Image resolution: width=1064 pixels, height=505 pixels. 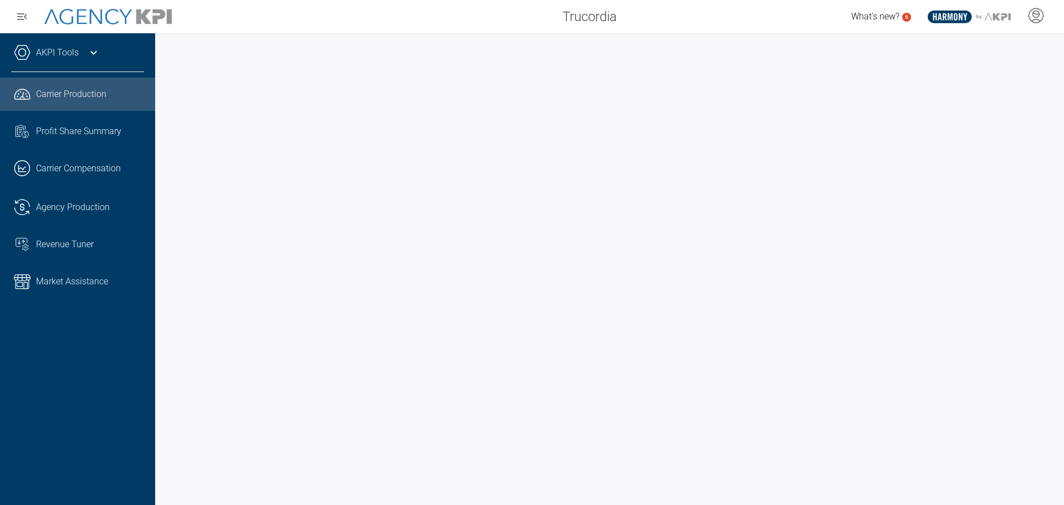 I want to click on span: Carrier Production, so click(x=71, y=94).